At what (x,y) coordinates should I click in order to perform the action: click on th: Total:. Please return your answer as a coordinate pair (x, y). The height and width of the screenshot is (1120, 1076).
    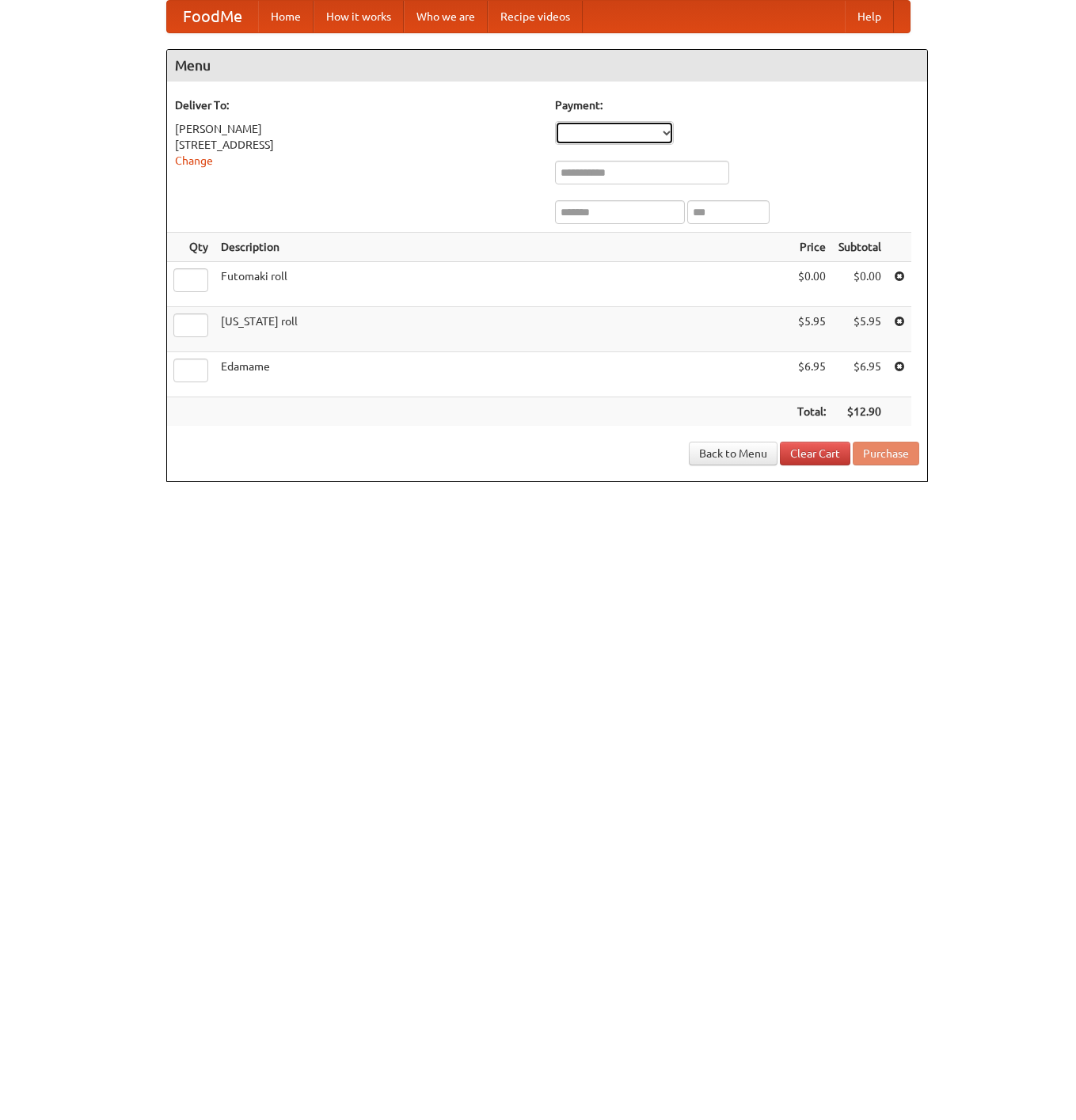
    Looking at the image, I should click on (812, 412).